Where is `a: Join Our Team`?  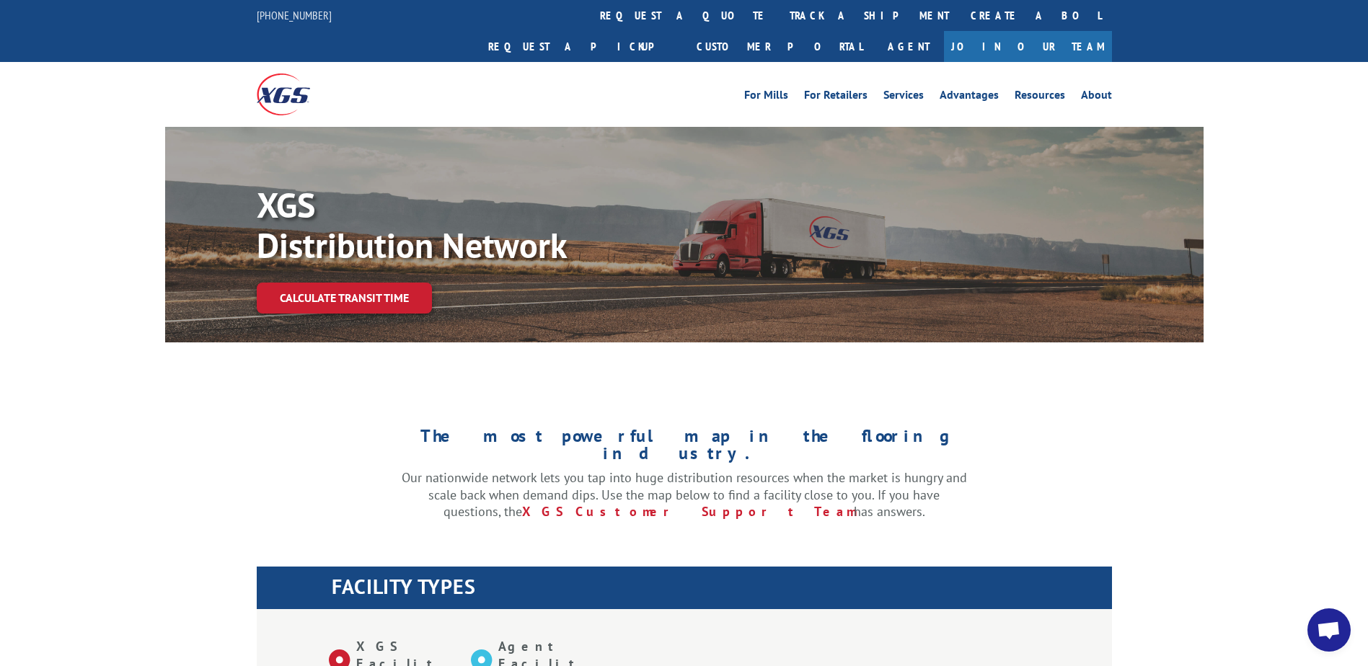
a: Join Our Team is located at coordinates (1028, 46).